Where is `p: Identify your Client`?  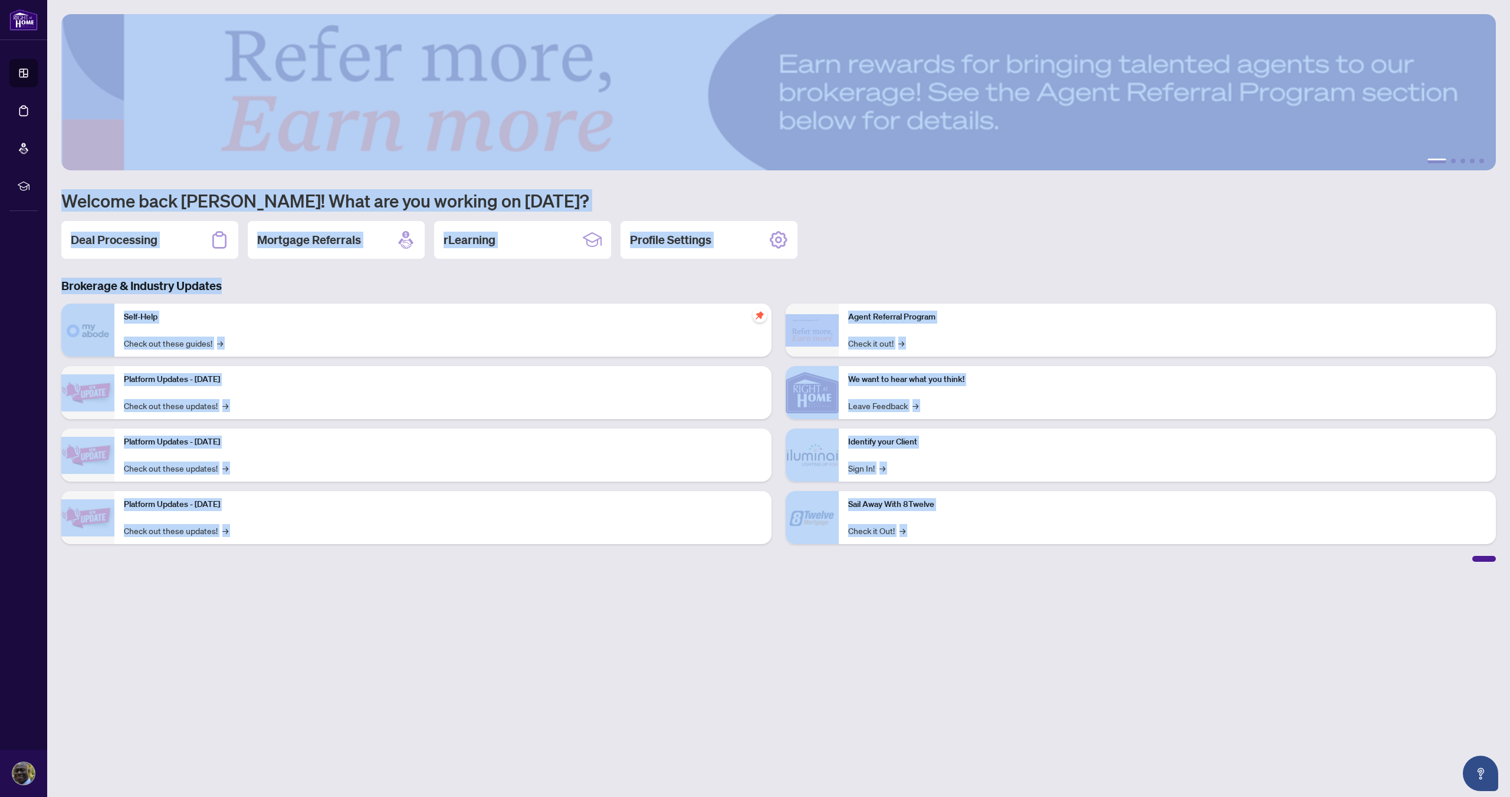 p: Identify your Client is located at coordinates (1167, 442).